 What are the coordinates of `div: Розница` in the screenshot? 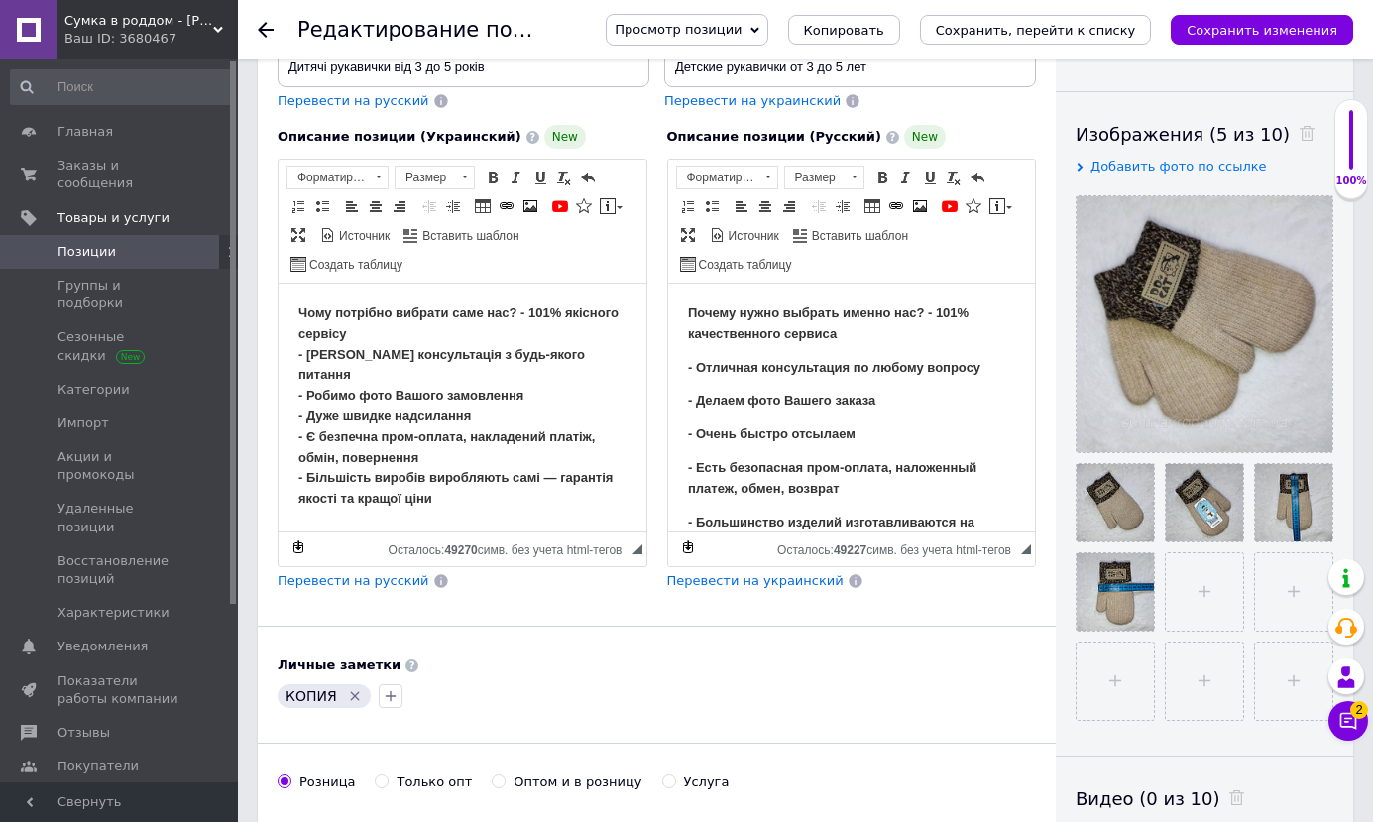 It's located at (327, 782).